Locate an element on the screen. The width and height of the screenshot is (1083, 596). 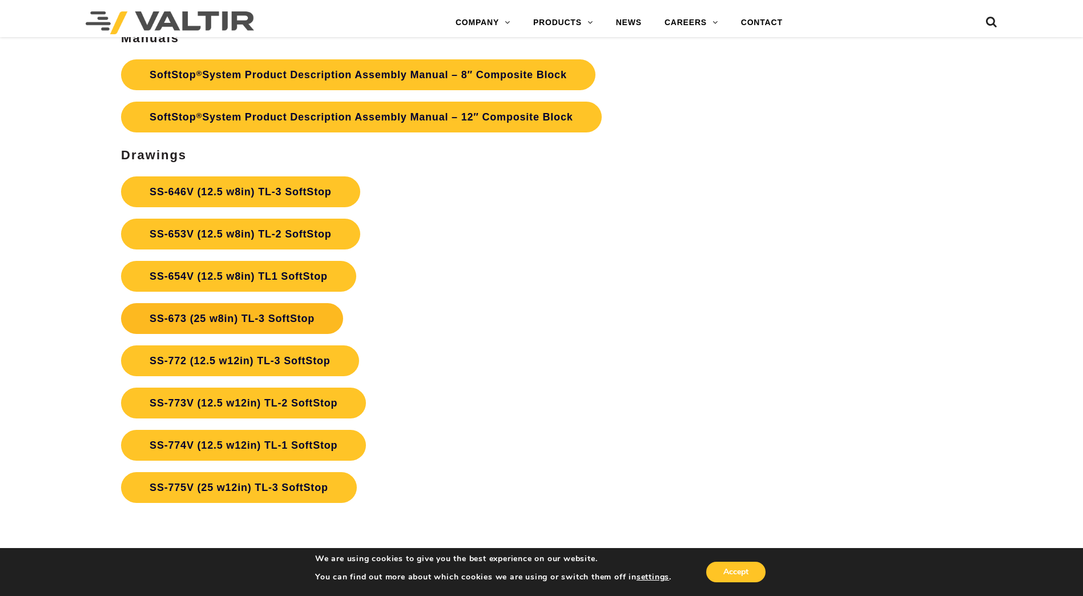
a: COMPANY is located at coordinates (483, 23).